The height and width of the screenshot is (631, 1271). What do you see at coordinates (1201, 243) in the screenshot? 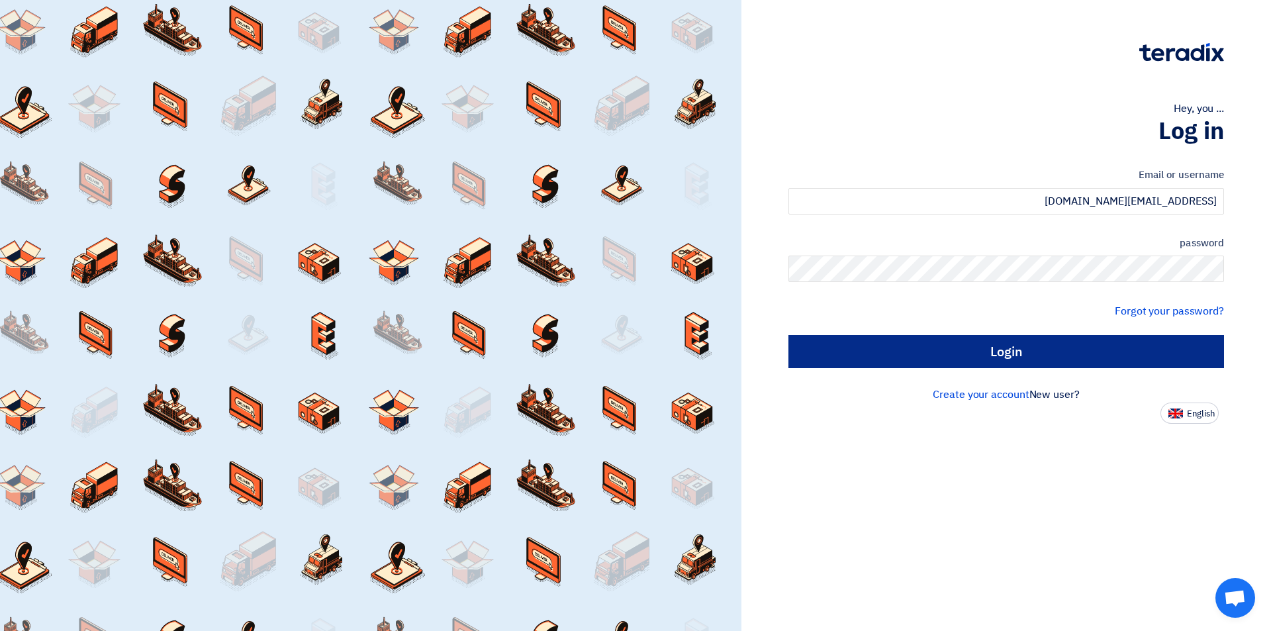
I see `font: password` at bounding box center [1201, 243].